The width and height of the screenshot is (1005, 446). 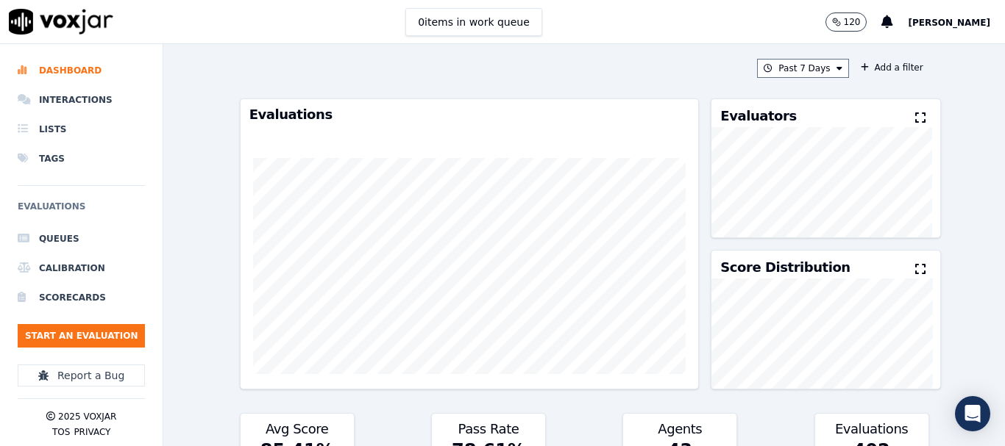 What do you see at coordinates (81, 100) in the screenshot?
I see `li: Interactions` at bounding box center [81, 100].